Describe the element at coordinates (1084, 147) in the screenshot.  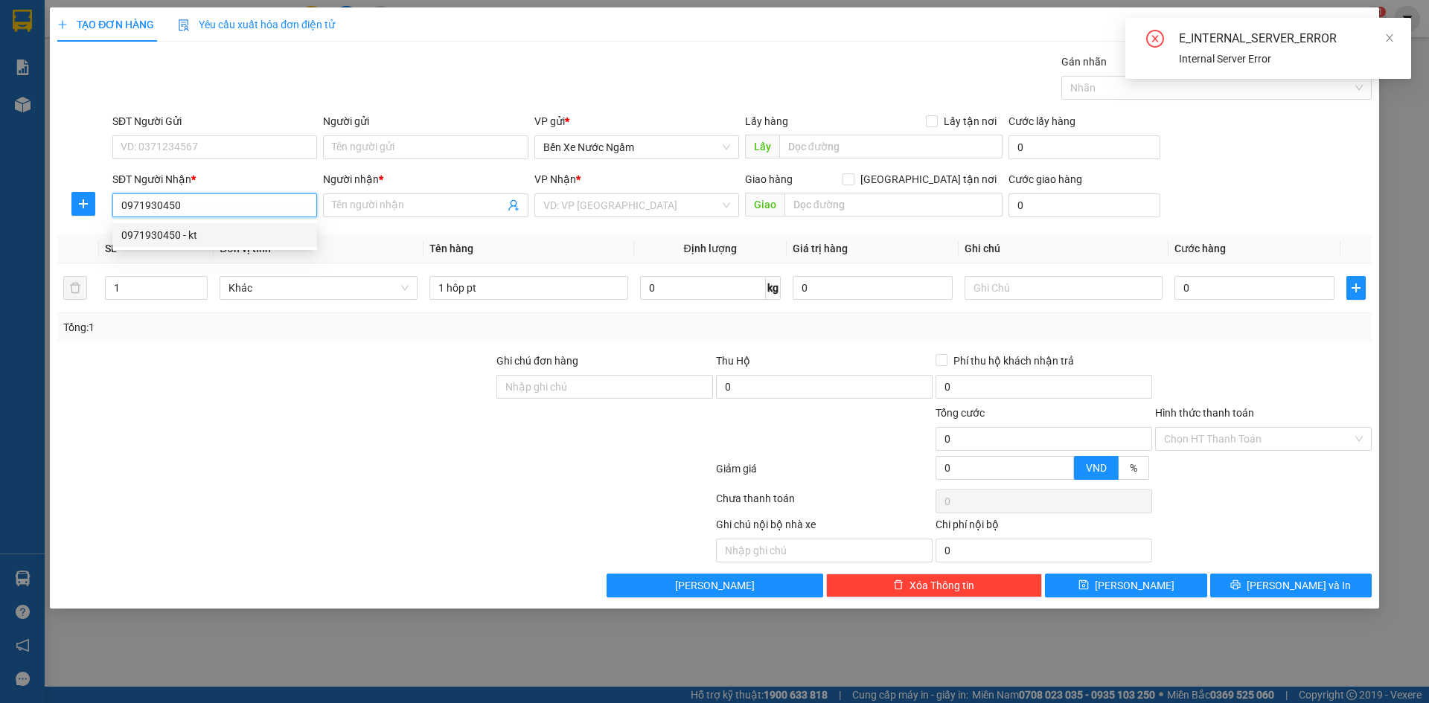
I see `input: Cước lấy hàng` at that location.